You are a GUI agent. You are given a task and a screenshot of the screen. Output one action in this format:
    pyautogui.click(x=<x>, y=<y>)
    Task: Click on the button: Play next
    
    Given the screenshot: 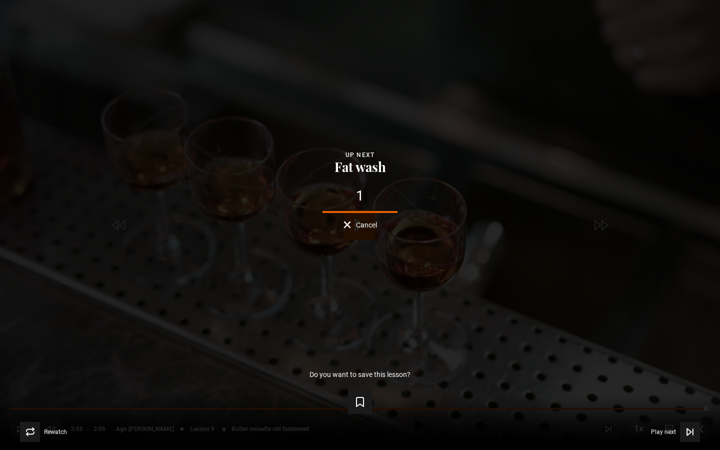 What is the action you would take?
    pyautogui.click(x=675, y=432)
    